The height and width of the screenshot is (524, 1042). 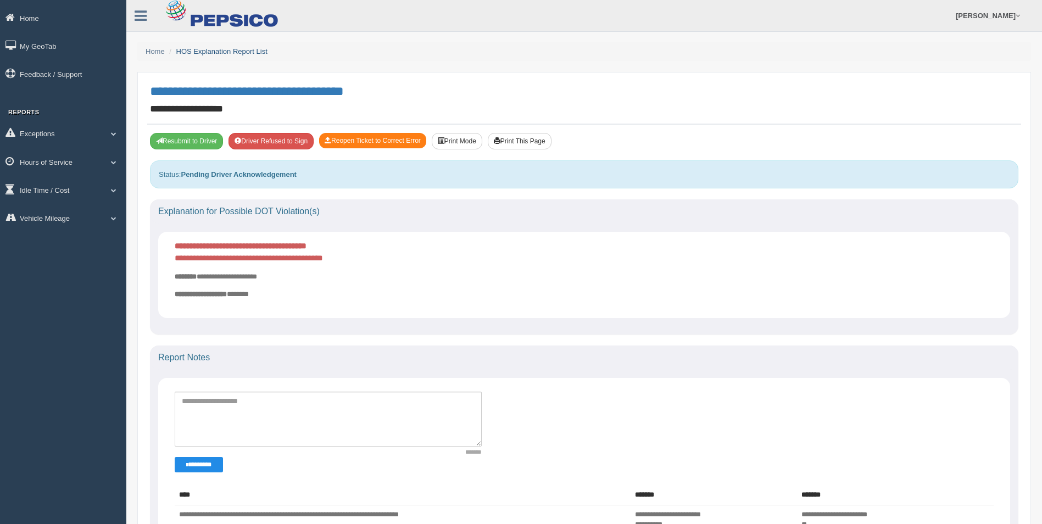 What do you see at coordinates (199, 465) in the screenshot?
I see `button: Change Filter Options` at bounding box center [199, 465].